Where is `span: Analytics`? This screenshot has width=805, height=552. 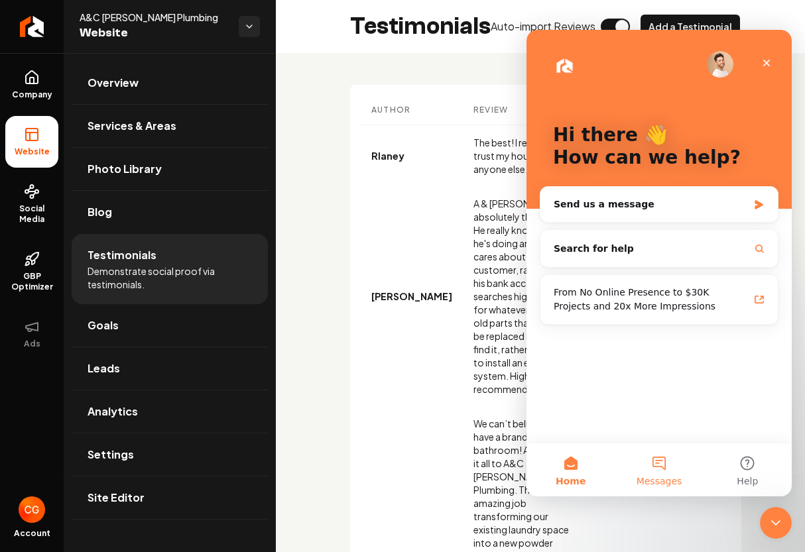 span: Analytics is located at coordinates (113, 412).